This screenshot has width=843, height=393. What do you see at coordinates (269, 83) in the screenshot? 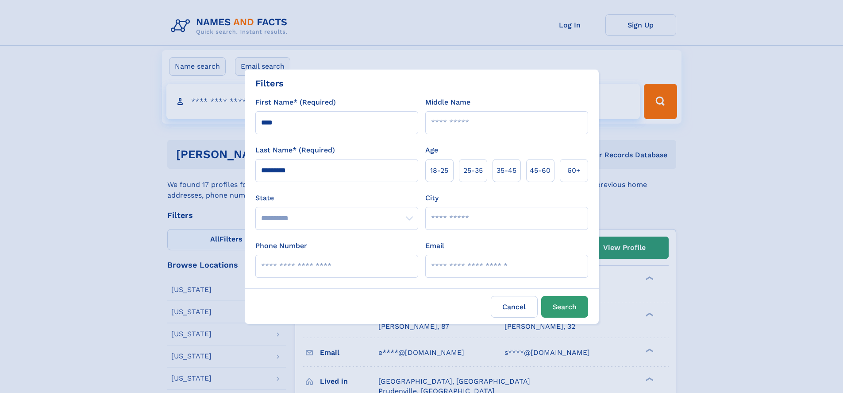
I see `div: Filters` at bounding box center [269, 83].